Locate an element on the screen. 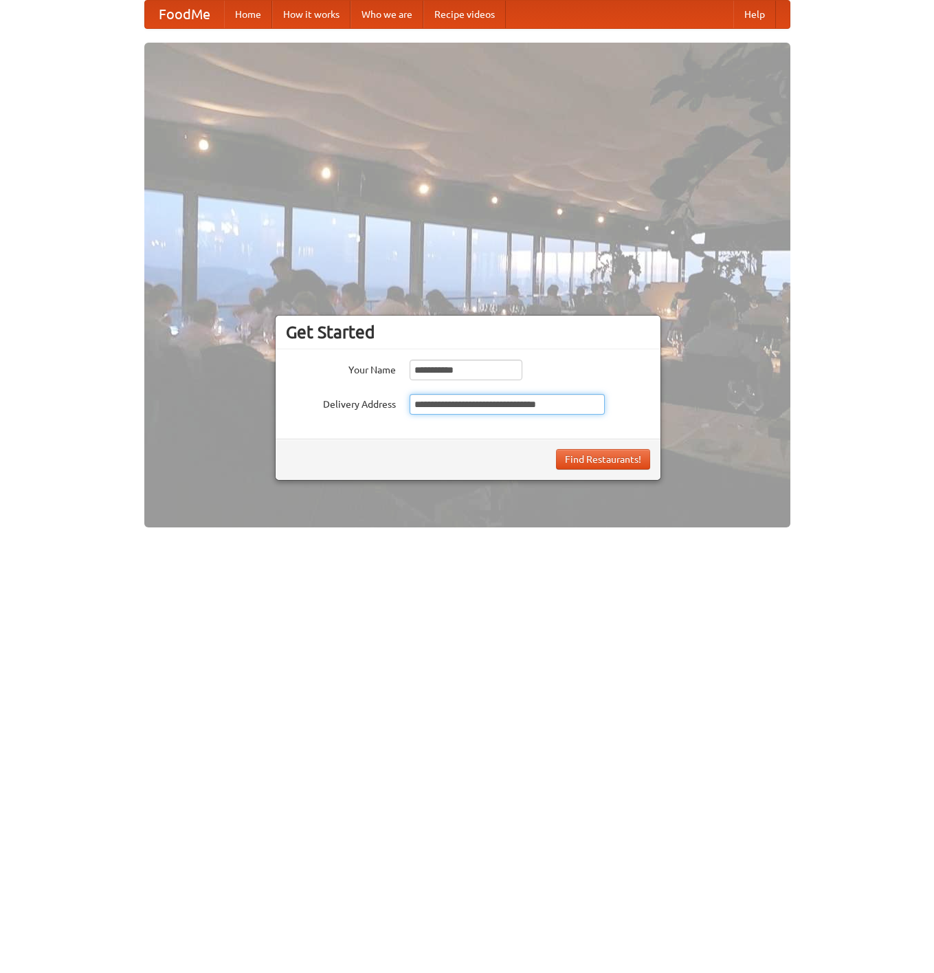 The image size is (934, 973). a: How it works is located at coordinates (311, 14).